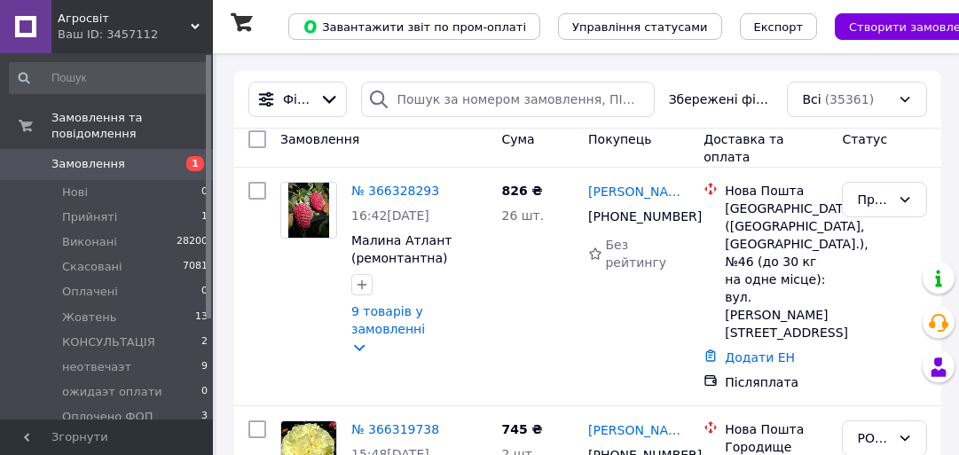 The image size is (959, 455). What do you see at coordinates (395, 429) in the screenshot?
I see `a: № 366319738` at bounding box center [395, 429].